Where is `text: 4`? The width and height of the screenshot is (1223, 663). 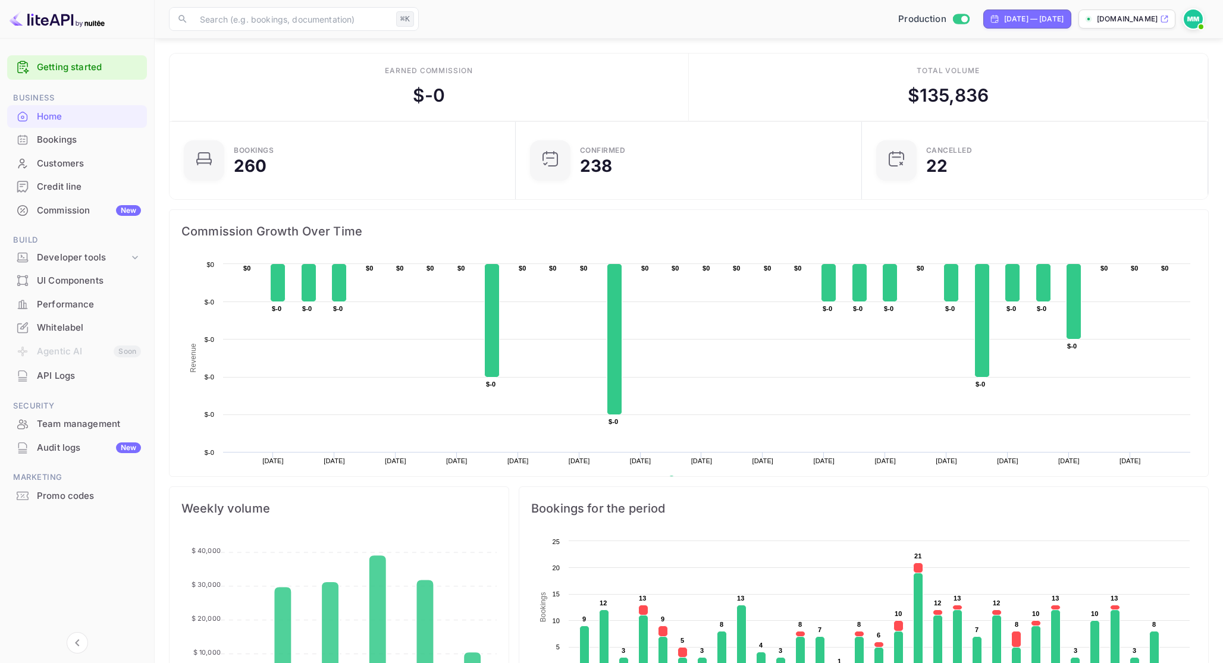
text: 4 is located at coordinates (761, 645).